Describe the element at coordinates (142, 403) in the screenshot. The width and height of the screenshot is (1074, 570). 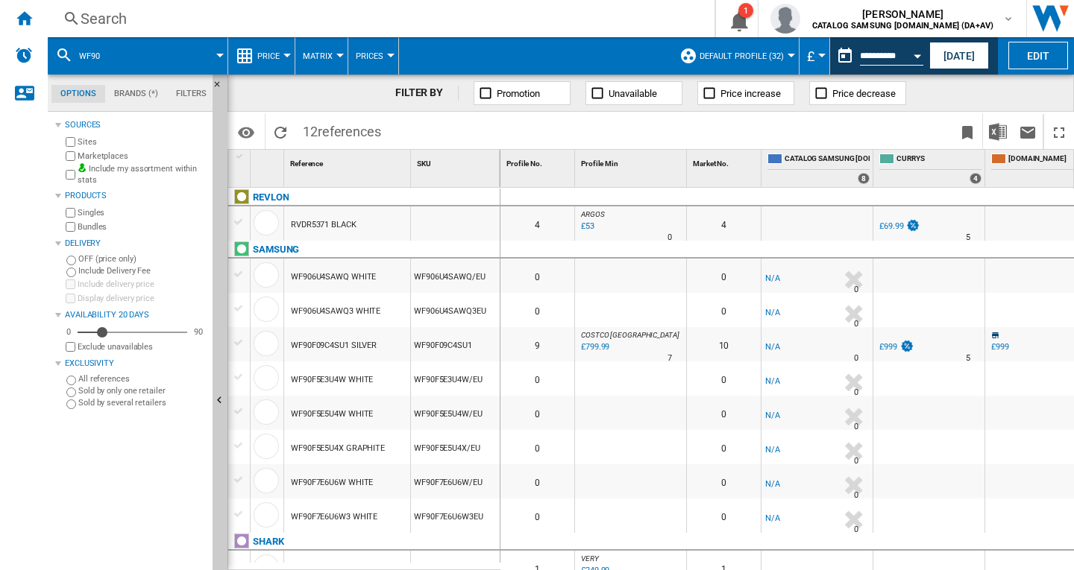
I see `label: Sold by several retailers` at that location.